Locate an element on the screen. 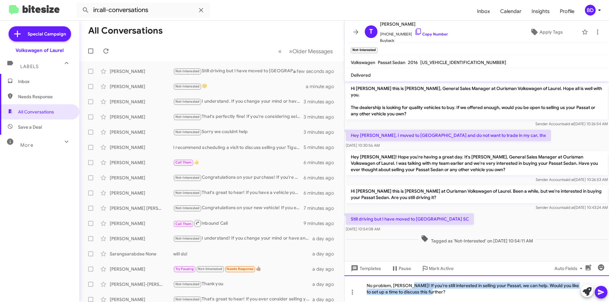 This screenshot has width=609, height=302. span: Try Pausing is located at coordinates (185, 269).